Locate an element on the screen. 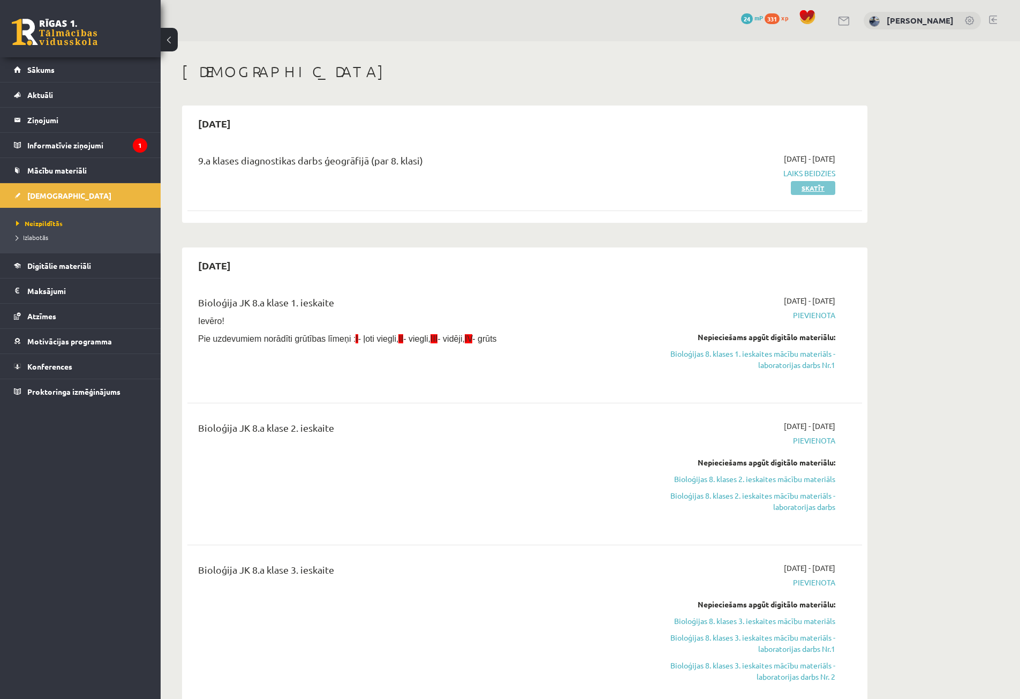  div: Bioloģija JK 8.a klase 2. ieskaite is located at coordinates (408, 430).